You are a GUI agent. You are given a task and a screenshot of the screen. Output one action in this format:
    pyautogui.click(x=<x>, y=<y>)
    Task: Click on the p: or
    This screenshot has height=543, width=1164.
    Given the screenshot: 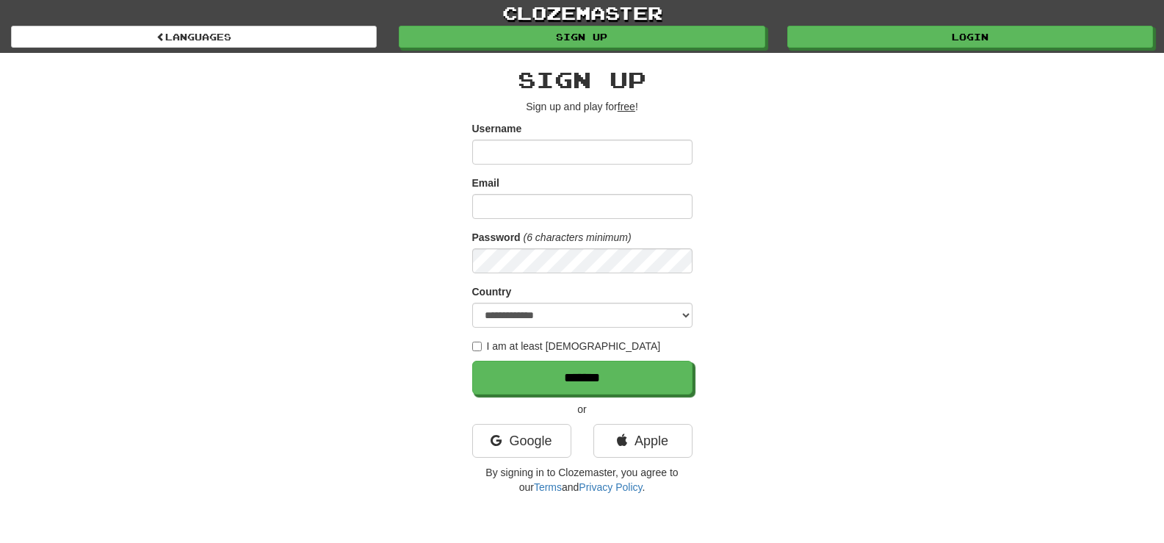 What is the action you would take?
    pyautogui.click(x=582, y=409)
    